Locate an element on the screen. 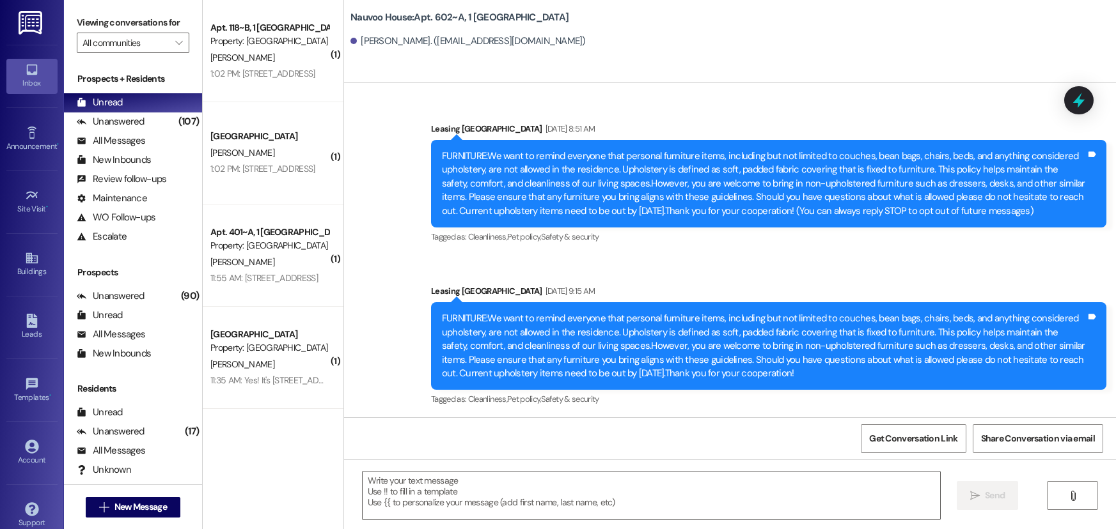  span: Share Conversation via email is located at coordinates (1038, 439).